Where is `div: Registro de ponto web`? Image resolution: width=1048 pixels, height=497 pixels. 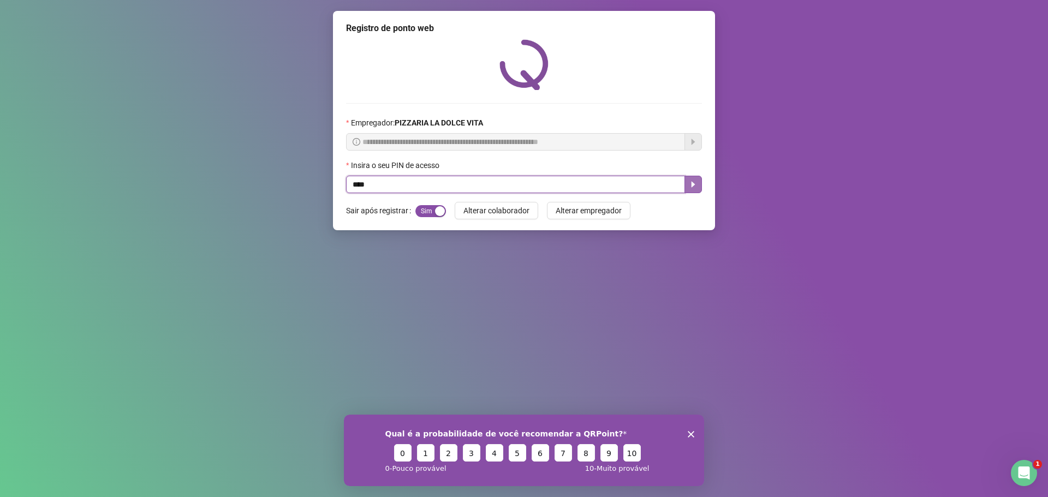 div: Registro de ponto web is located at coordinates (524, 28).